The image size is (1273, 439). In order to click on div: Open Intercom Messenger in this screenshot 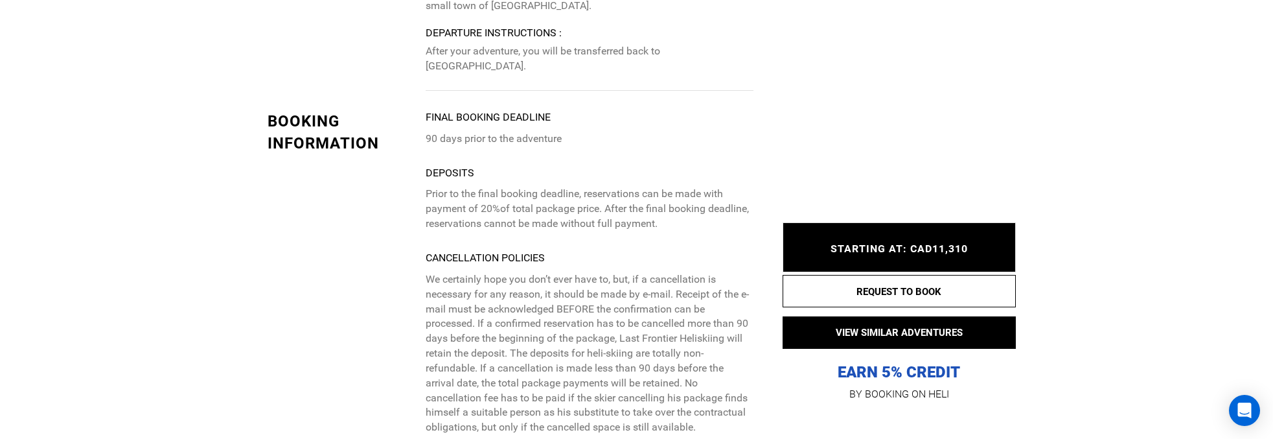, I will do `click(1245, 410)`.